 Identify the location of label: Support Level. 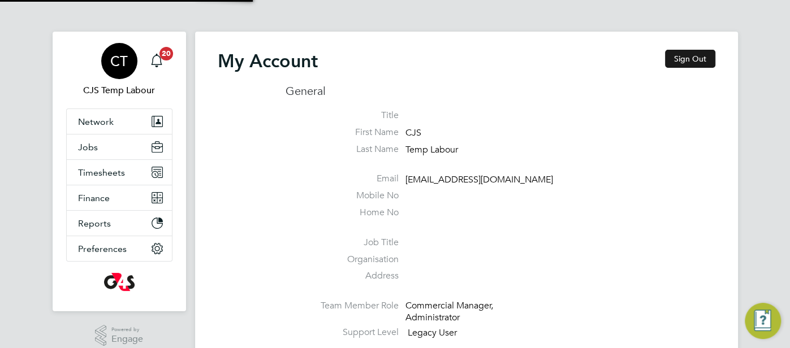
(342, 333).